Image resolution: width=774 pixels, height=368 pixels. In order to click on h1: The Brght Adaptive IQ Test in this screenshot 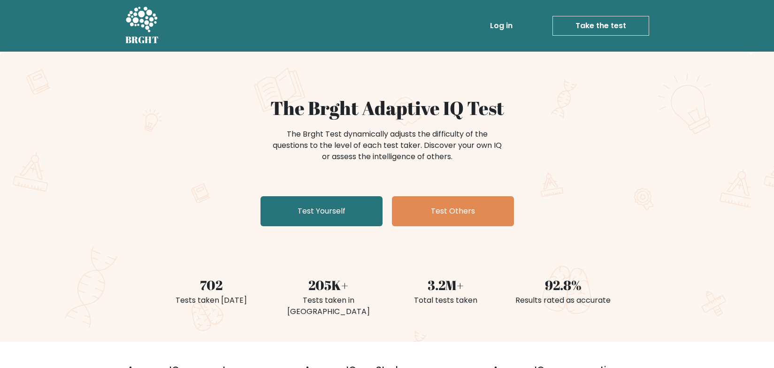, I will do `click(387, 108)`.